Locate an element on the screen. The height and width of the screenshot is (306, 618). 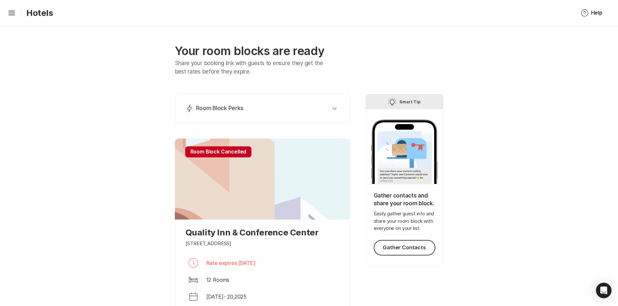
p: Easily gather guest info and share your room block with everyone on your list. is located at coordinates (404, 221).